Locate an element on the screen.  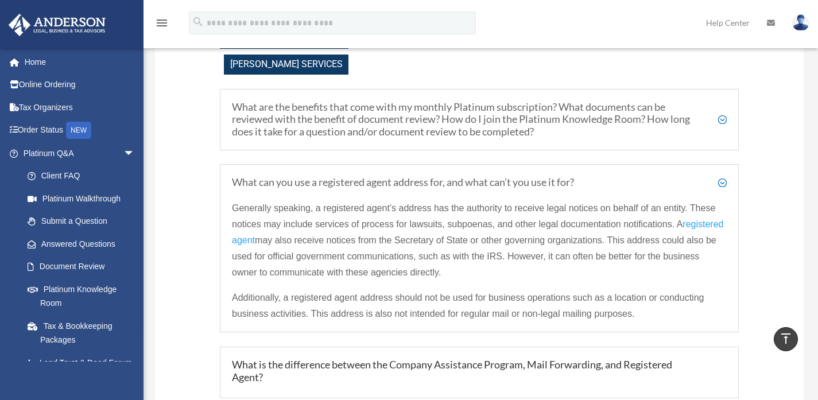
h5: What can you use a registered agent address for, and what can’t you use it for? is located at coordinates (479, 183).